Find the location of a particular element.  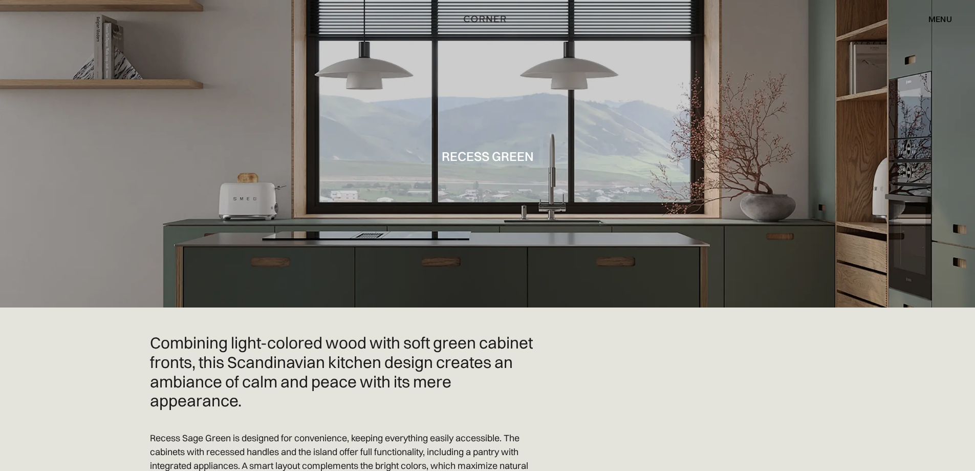

a: home is located at coordinates (488, 19).